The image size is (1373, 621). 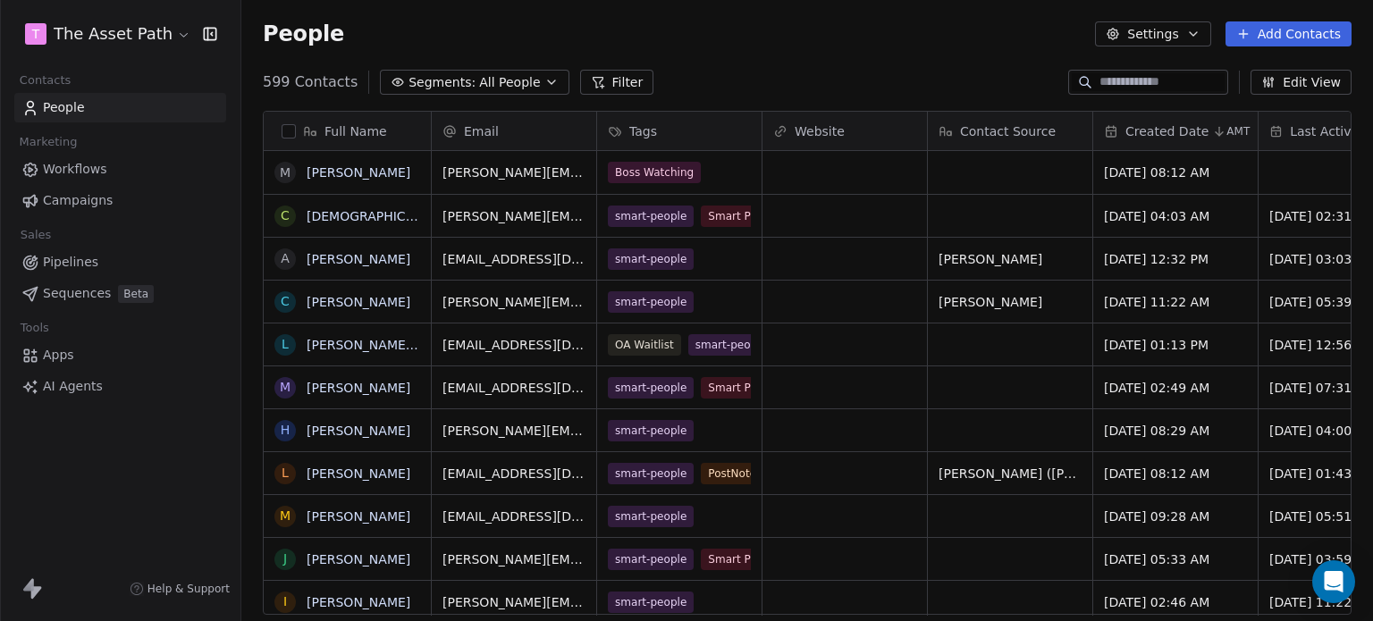 What do you see at coordinates (617, 82) in the screenshot?
I see `button: Filter` at bounding box center [617, 82].